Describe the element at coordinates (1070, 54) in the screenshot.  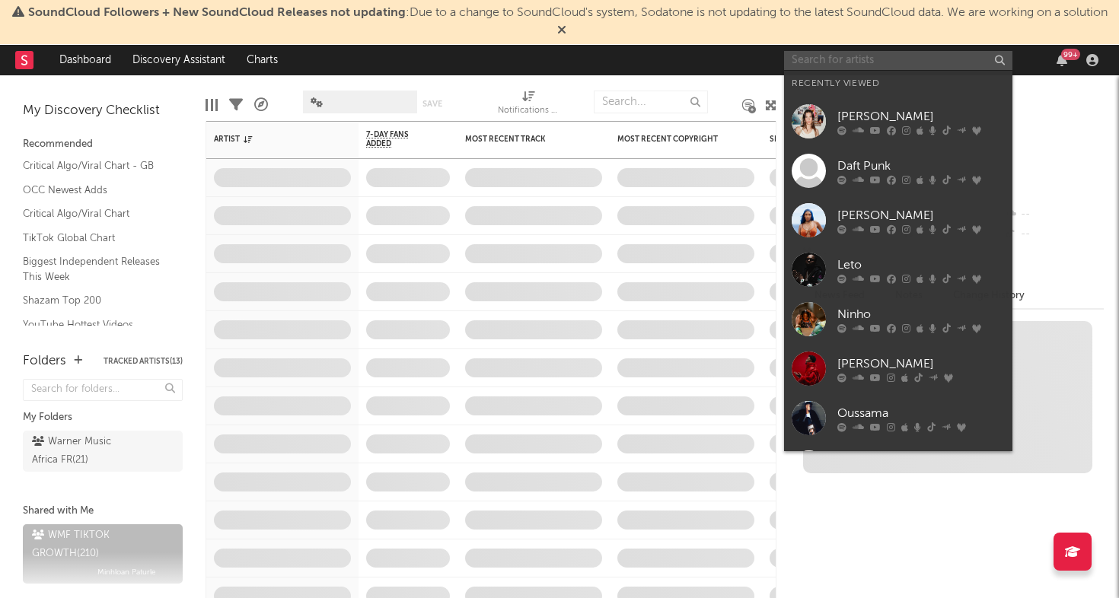
I see `div: 99 +` at that location.